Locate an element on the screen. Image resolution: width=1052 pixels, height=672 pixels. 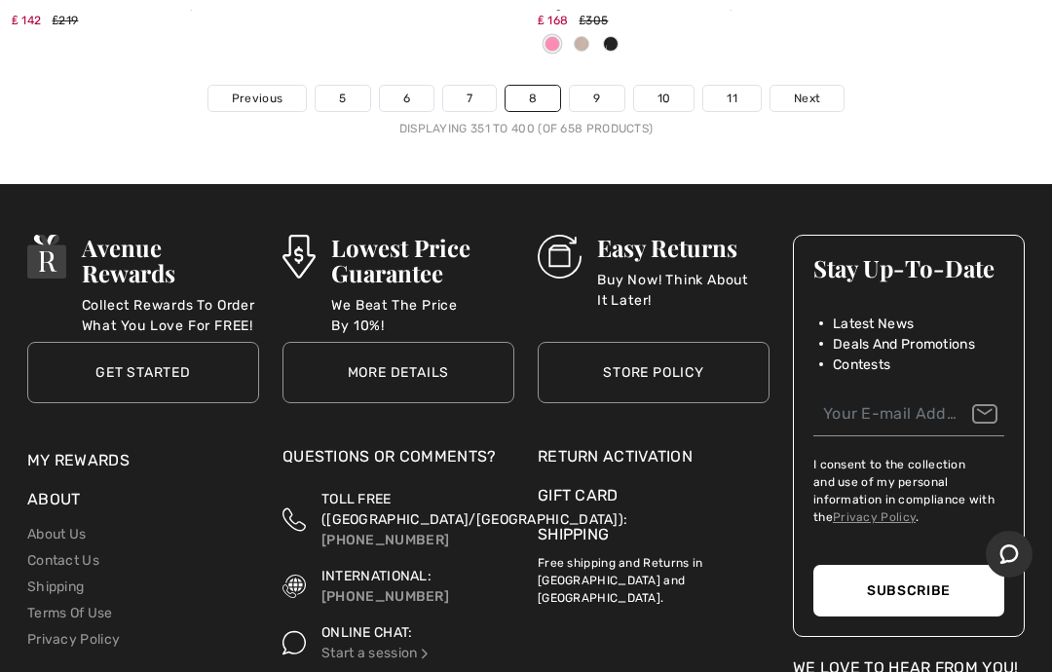
a: 9 is located at coordinates (596, 98).